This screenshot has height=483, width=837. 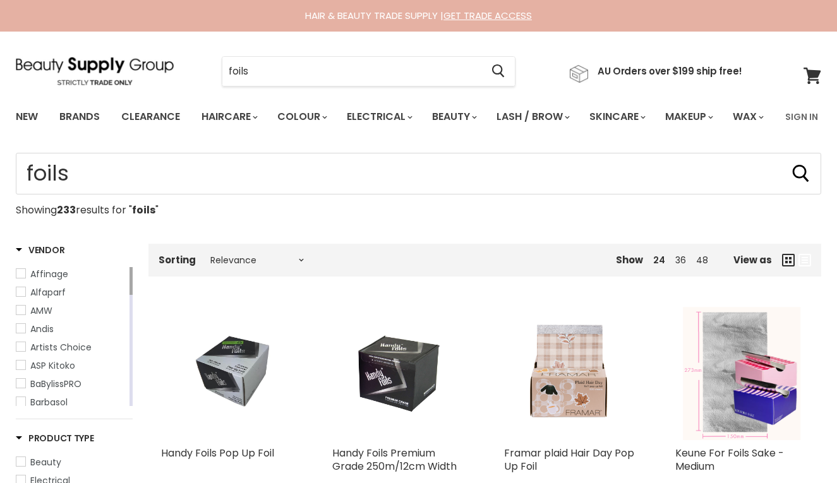 I want to click on ul: Main menu, so click(x=391, y=117).